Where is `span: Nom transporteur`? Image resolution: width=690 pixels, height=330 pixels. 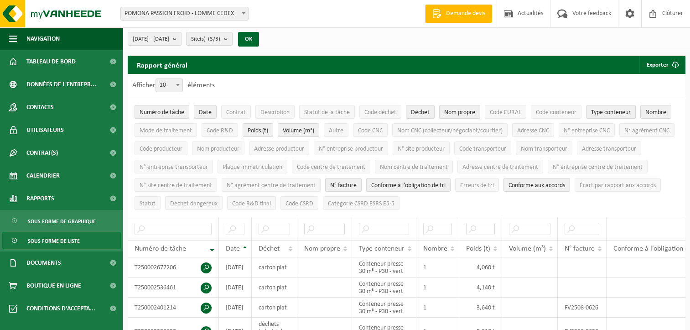 span: Nom transporteur is located at coordinates (544, 149).